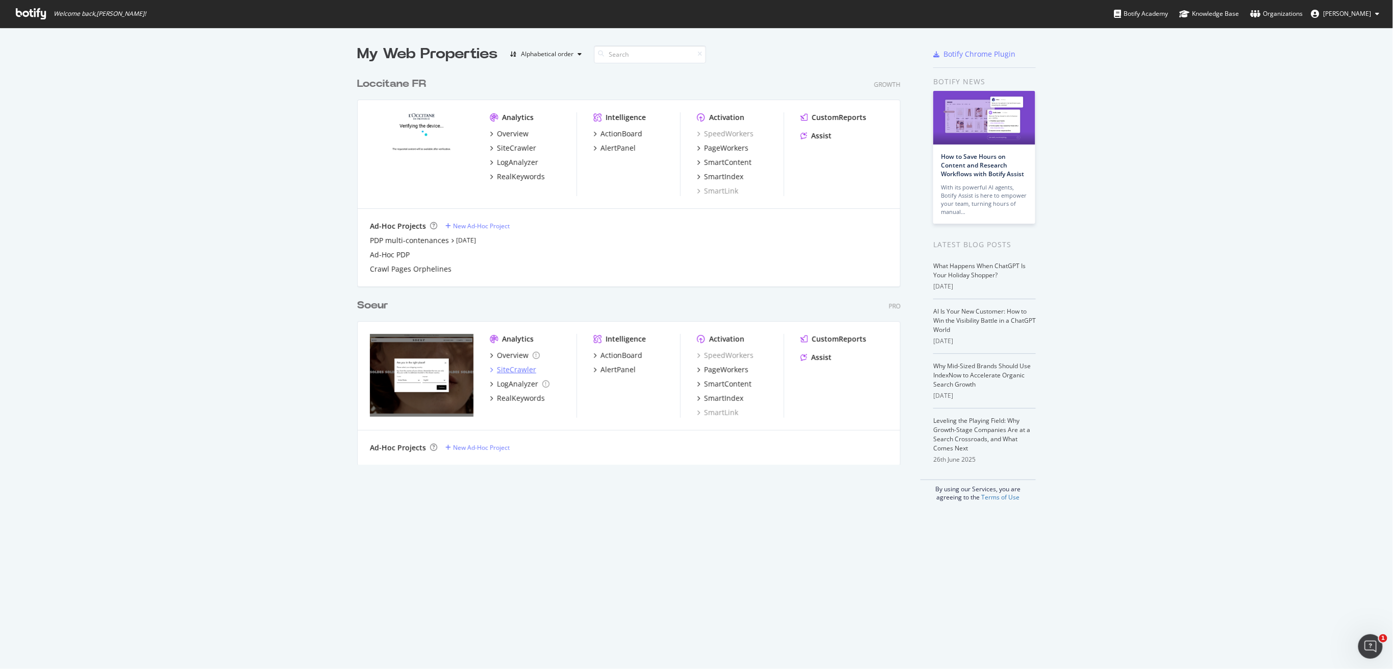  I want to click on img: How to Save Hours on Content and Research Workflows with Botify Assist, so click(985, 117).